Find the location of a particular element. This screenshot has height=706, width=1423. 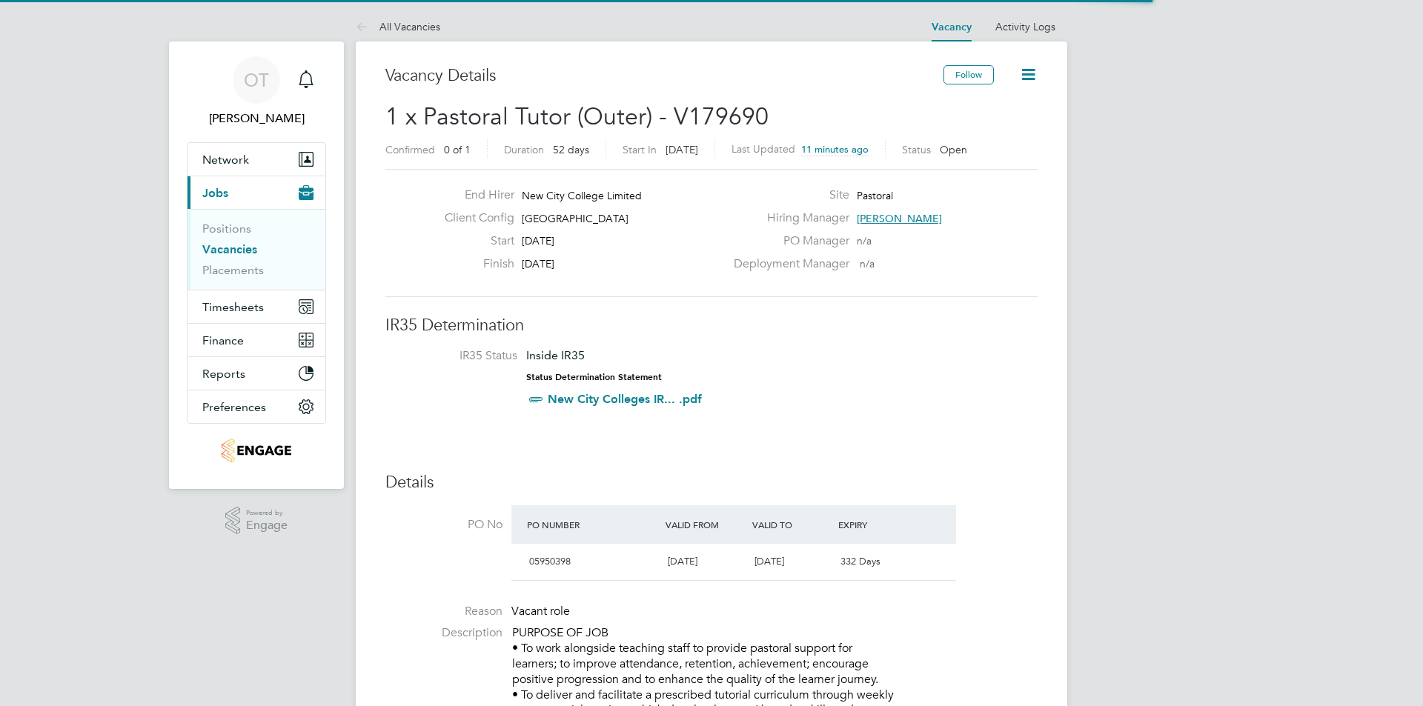

div: PO Number is located at coordinates (592, 525).